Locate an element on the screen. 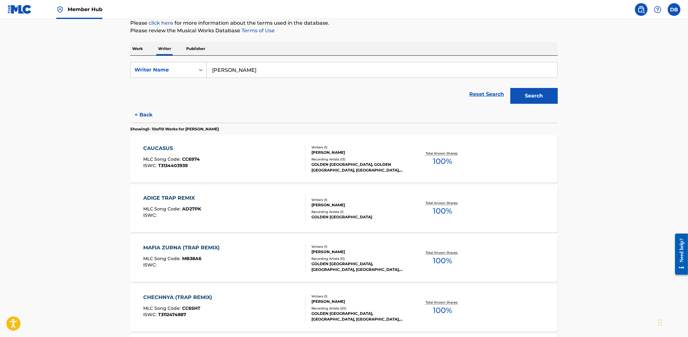 The width and height of the screenshot is (688, 337). span: CC6SHT is located at coordinates (191, 308).